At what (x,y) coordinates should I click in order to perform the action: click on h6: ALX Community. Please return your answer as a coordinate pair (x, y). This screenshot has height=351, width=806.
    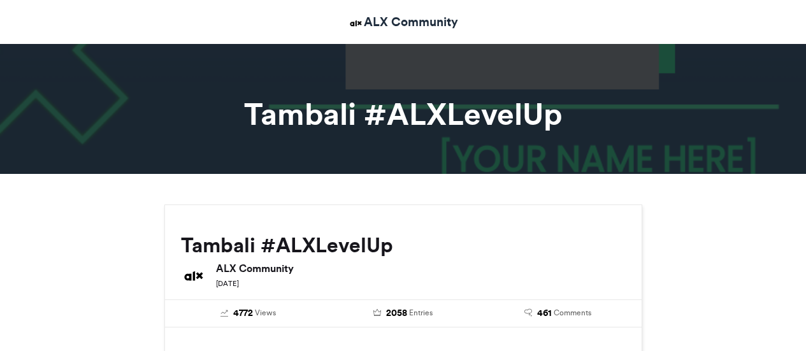
    Looking at the image, I should click on (421, 268).